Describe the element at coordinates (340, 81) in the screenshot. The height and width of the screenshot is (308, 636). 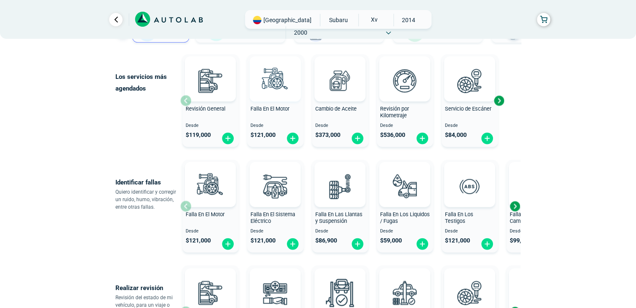
I see `img: cambio_de_aceite-v3.svg` at that location.